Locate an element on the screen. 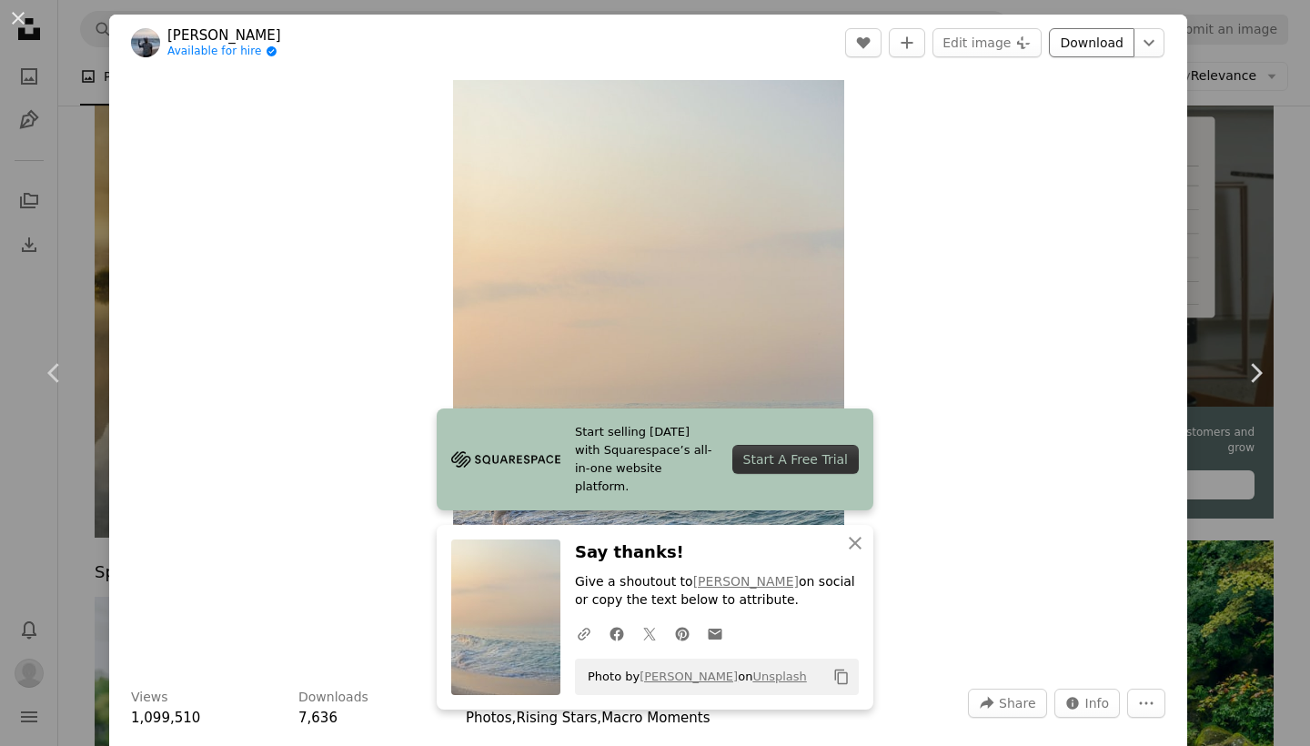  span: 7,636 is located at coordinates (317, 718).